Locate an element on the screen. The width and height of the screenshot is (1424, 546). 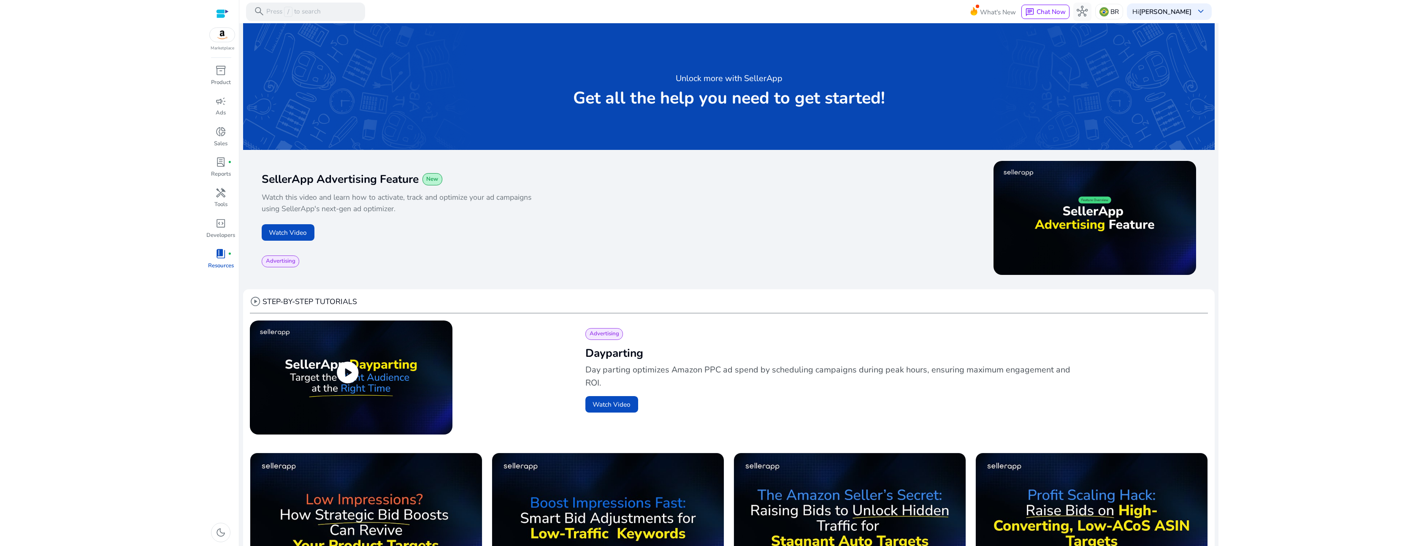
span: donut_small is located at coordinates (221, 132).